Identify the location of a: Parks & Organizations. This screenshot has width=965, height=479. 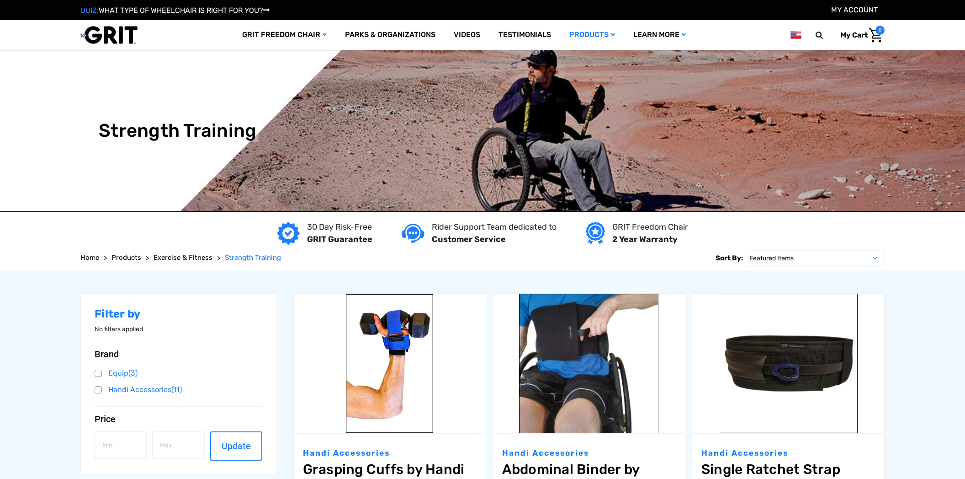
(390, 35).